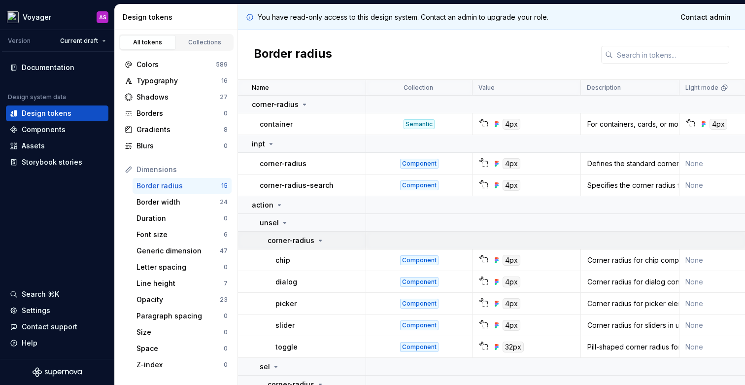 Image resolution: width=745 pixels, height=385 pixels. What do you see at coordinates (176, 130) in the screenshot?
I see `a: Gradients8` at bounding box center [176, 130].